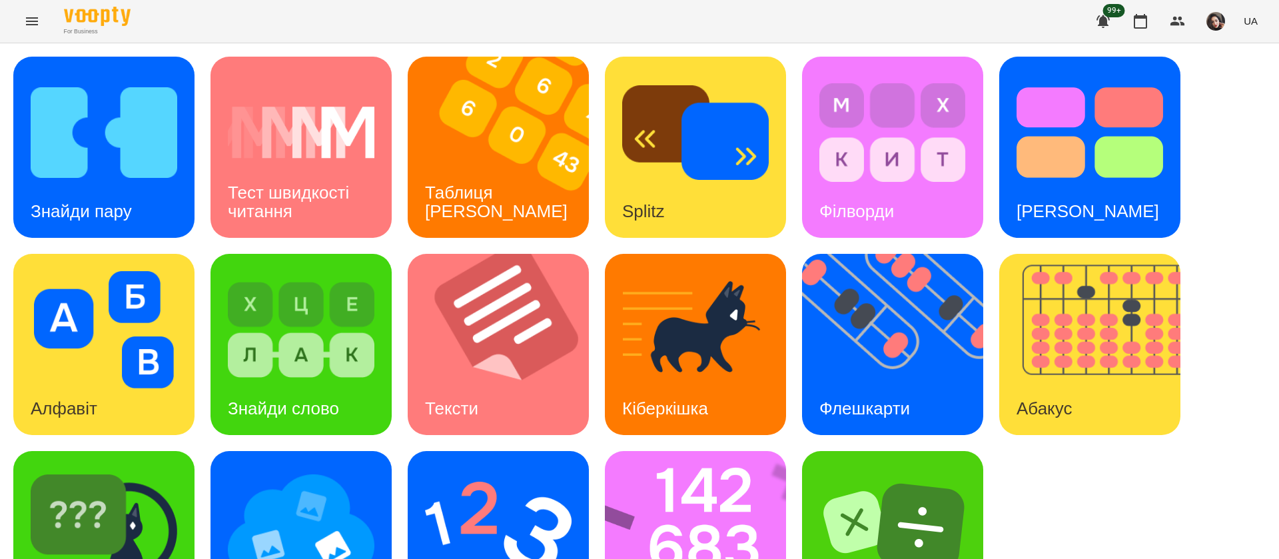  I want to click on a: Знайди паруЗнайди пару, so click(104, 147).